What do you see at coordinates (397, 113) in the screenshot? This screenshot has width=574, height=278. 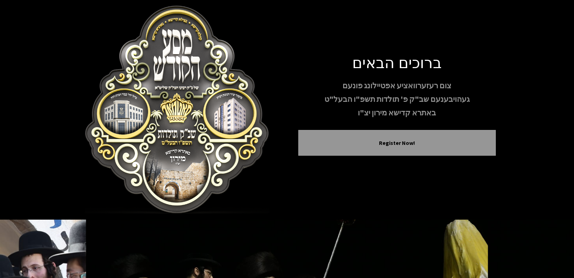 I see `p: באתרא קדישא מירון יצ"ו` at bounding box center [397, 113].